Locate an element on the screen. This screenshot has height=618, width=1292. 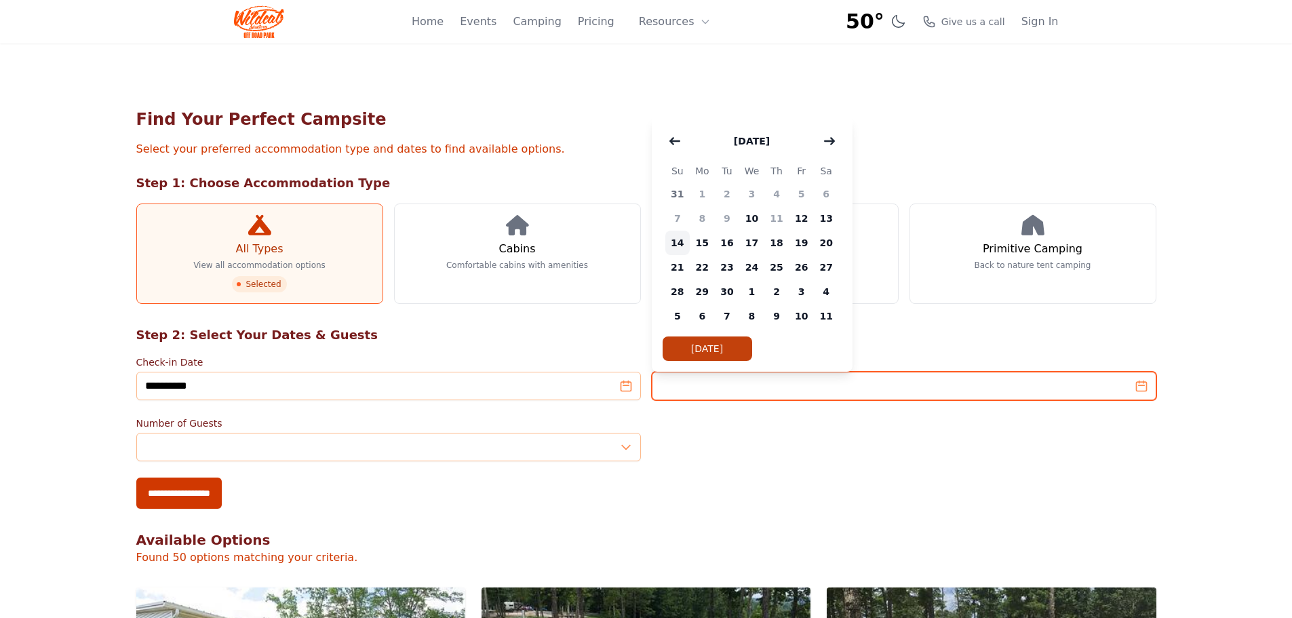
h3: All Types is located at coordinates (259, 249).